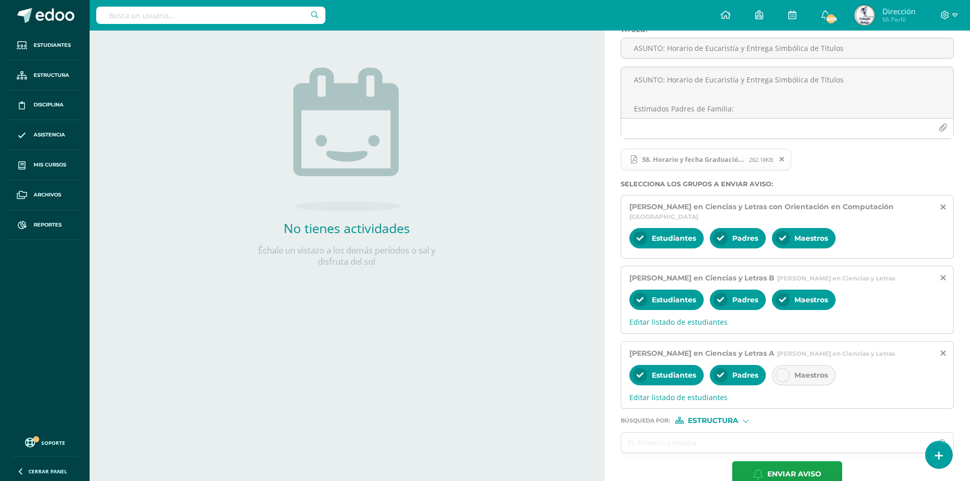 The image size is (970, 481). I want to click on input: Titulo, so click(788, 48).